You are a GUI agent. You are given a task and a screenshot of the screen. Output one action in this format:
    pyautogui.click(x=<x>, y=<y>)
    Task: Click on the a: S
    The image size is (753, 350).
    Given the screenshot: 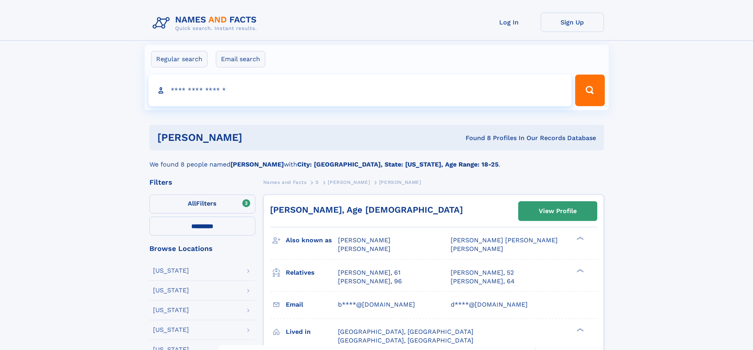 What is the action you would take?
    pyautogui.click(x=317, y=182)
    